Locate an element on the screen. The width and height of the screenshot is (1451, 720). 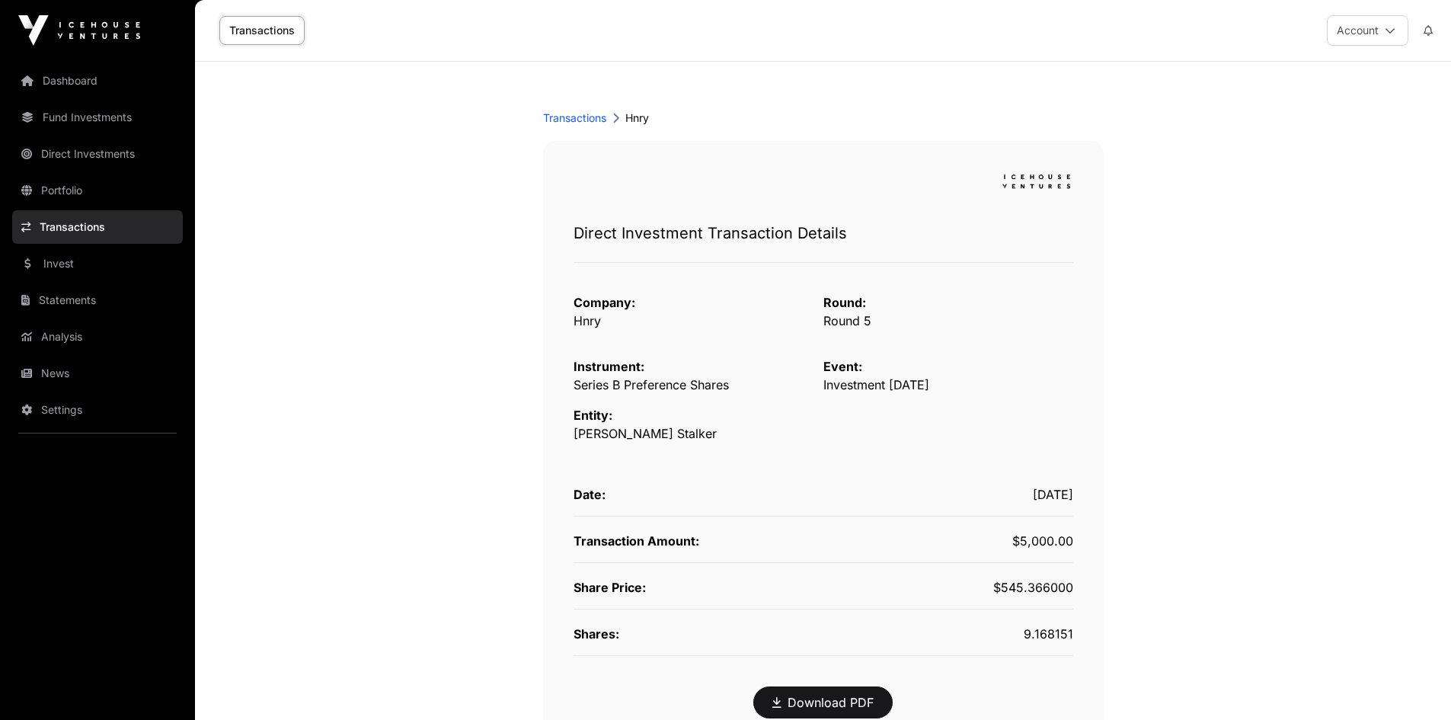
img: Icehouse Ventures Logo is located at coordinates (79, 30).